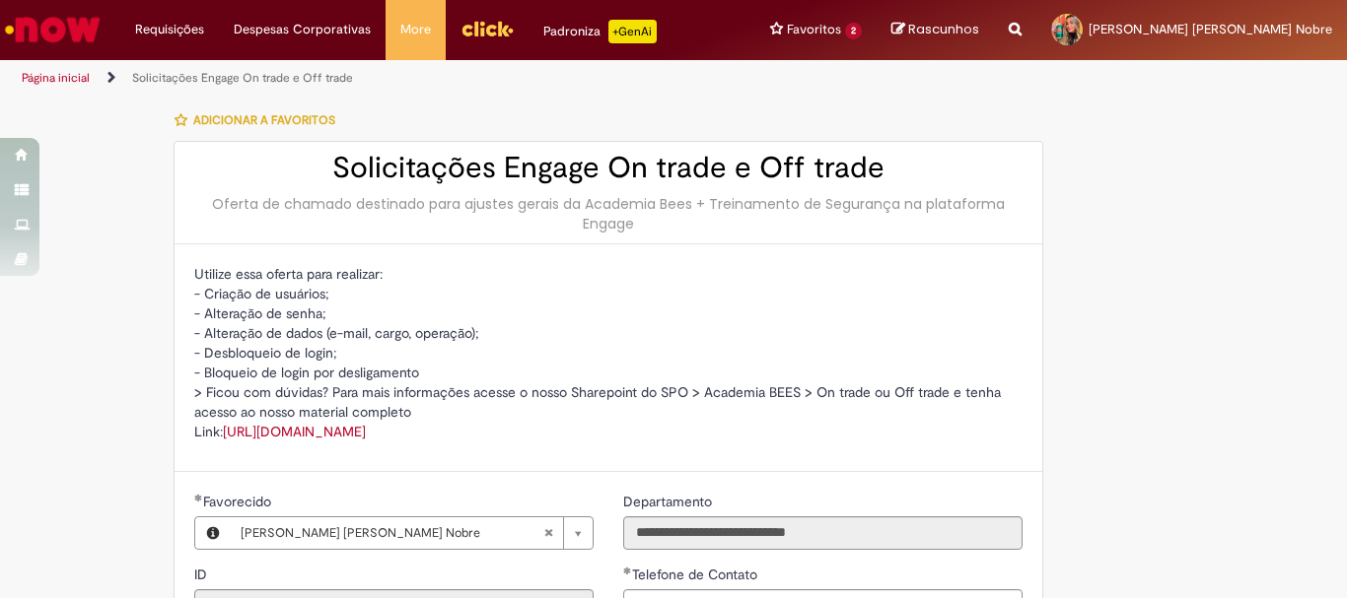  Describe the element at coordinates (55, 78) in the screenshot. I see `a: Página inicial` at that location.